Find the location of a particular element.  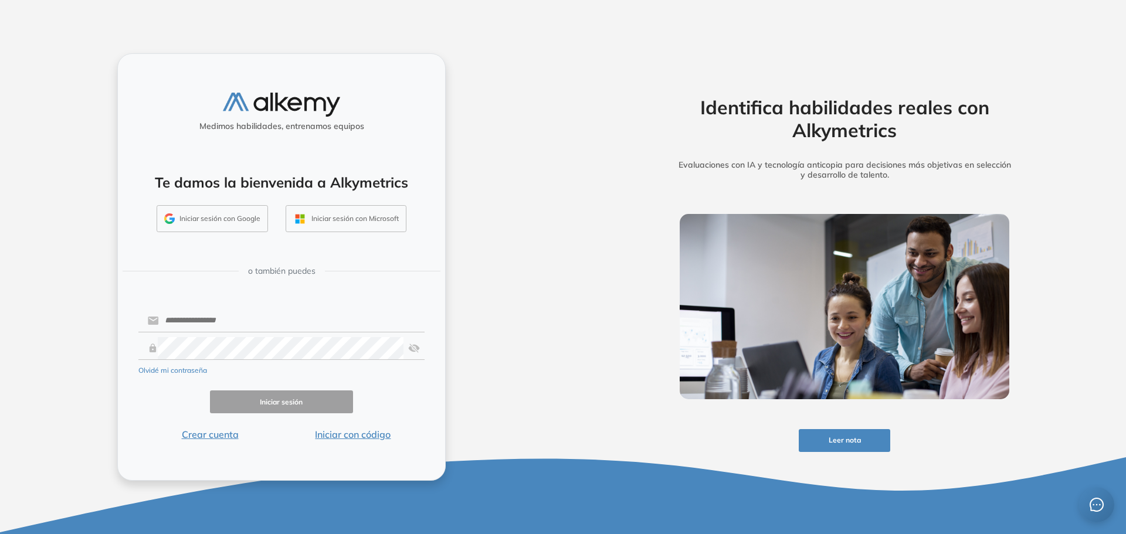

button: Olvidé mi contraseña is located at coordinates (172, 371).